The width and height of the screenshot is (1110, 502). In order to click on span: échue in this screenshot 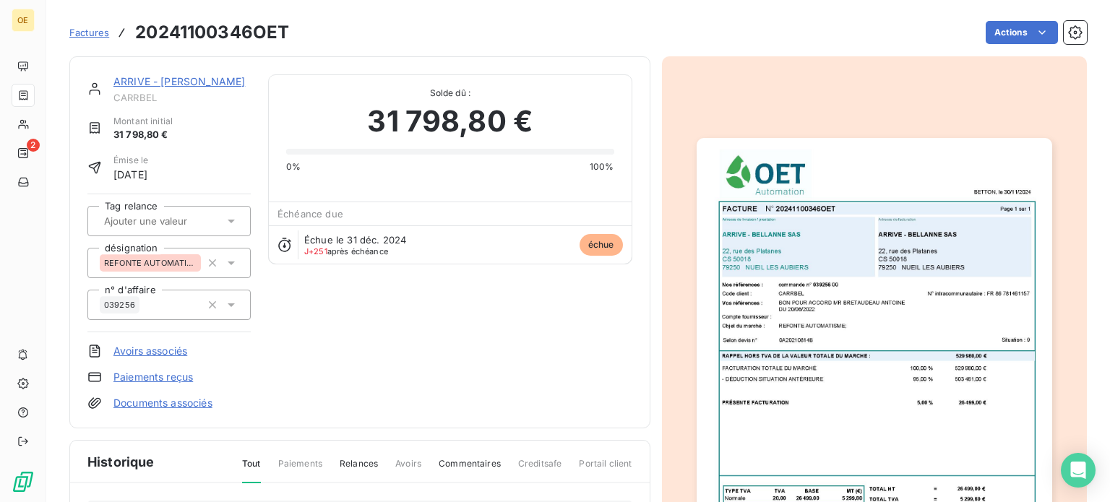, I will do `click(601, 245)`.